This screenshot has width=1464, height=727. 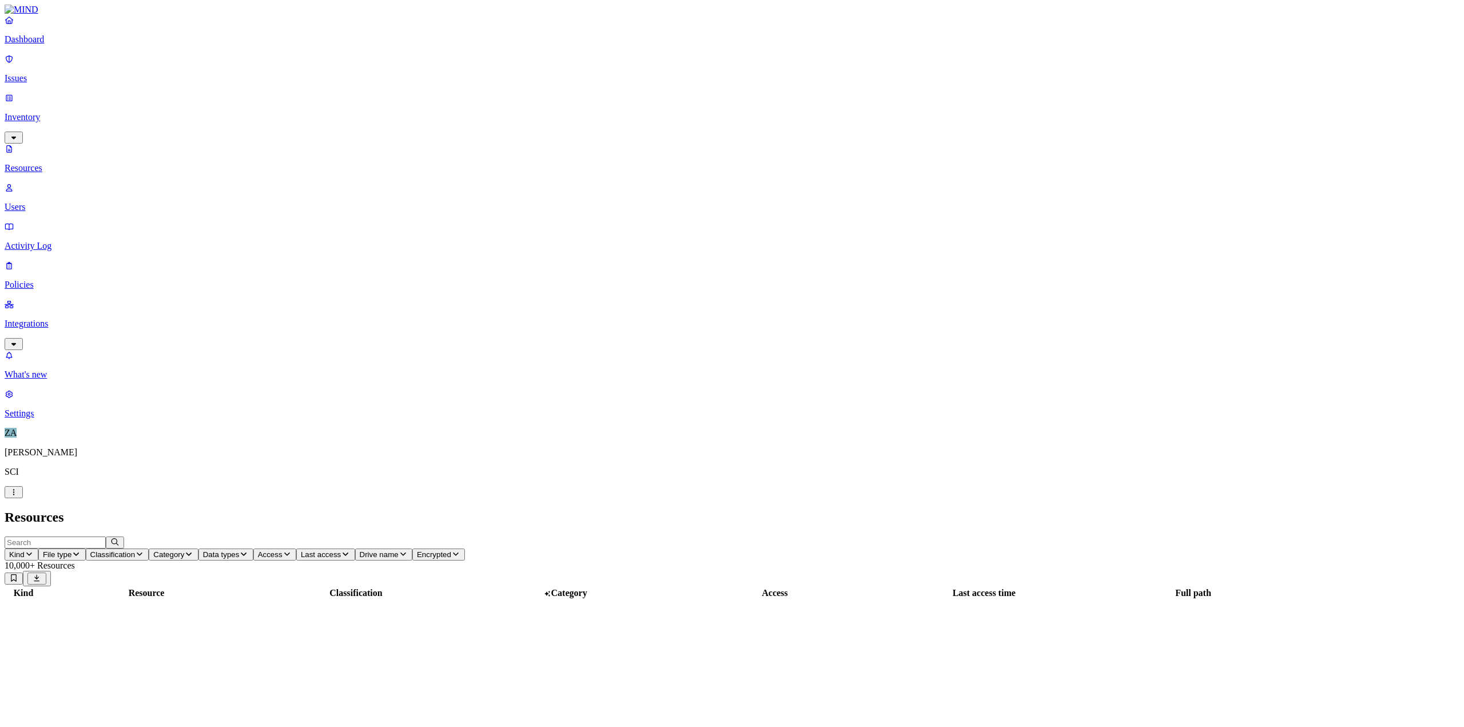 I want to click on span: ZA, so click(x=10, y=432).